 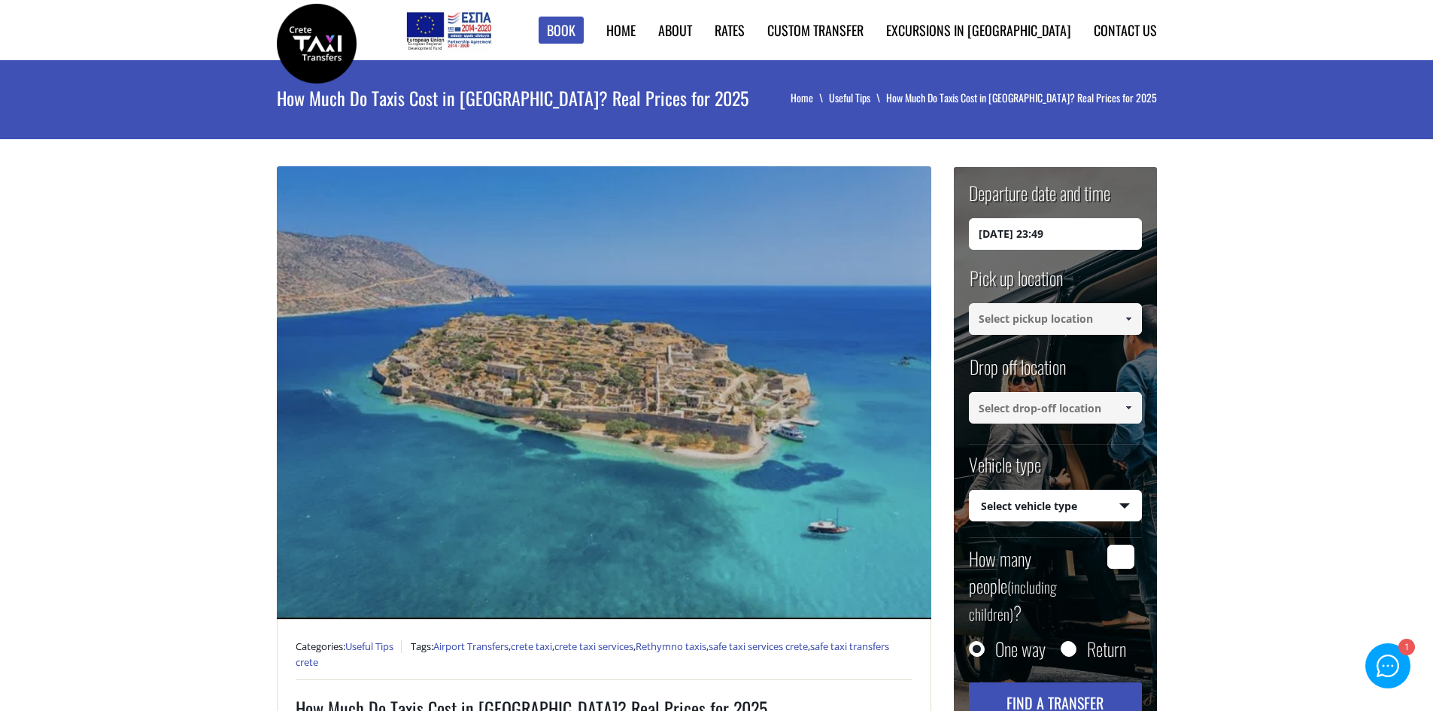 What do you see at coordinates (448, 30) in the screenshot?
I see `img: e-bannersEUERDF180X90.jpg` at bounding box center [448, 30].